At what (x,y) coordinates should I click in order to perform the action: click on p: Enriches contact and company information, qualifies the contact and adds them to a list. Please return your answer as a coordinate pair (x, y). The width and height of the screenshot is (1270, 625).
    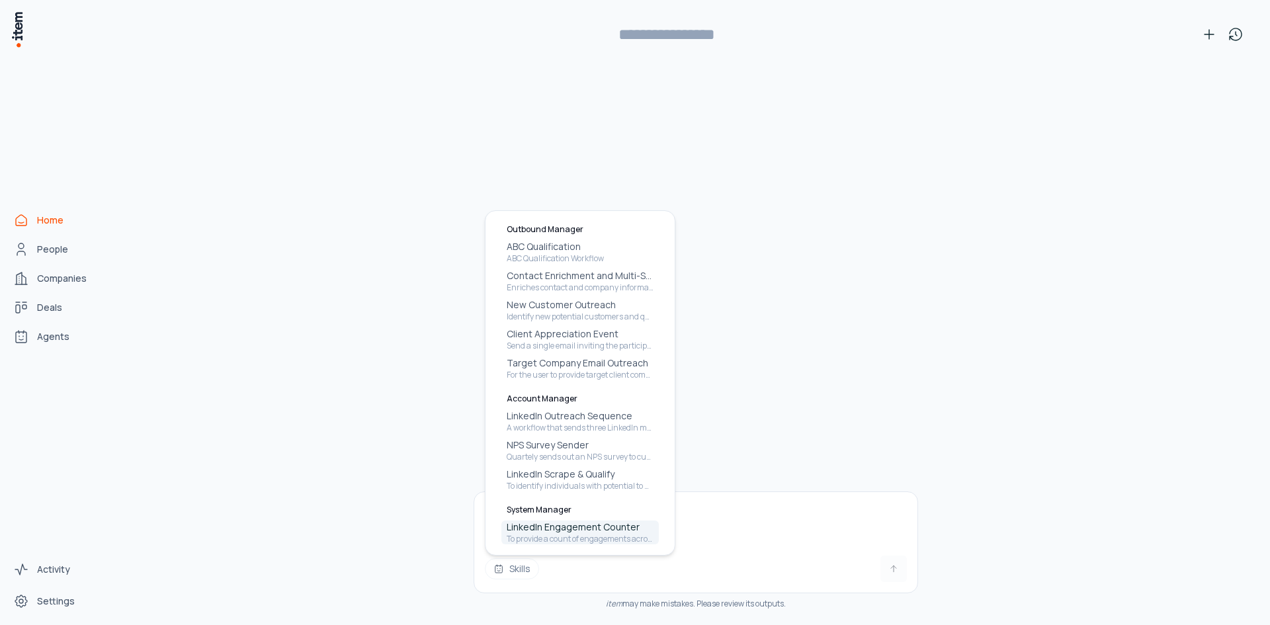
    Looking at the image, I should click on (580, 288).